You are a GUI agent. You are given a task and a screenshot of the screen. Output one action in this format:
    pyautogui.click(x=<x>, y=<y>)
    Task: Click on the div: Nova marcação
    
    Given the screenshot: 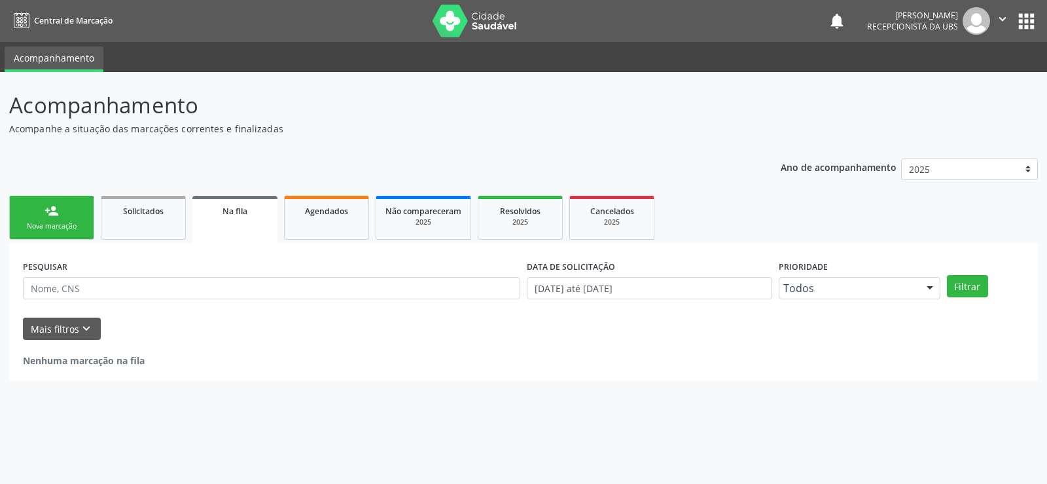 What is the action you would take?
    pyautogui.click(x=52, y=226)
    